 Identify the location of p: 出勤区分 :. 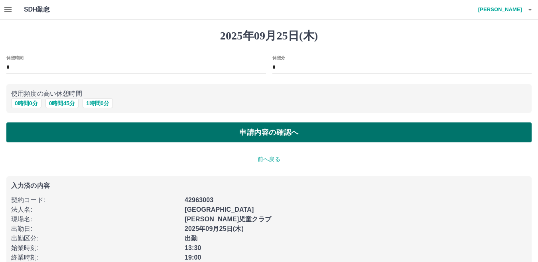
(95, 239).